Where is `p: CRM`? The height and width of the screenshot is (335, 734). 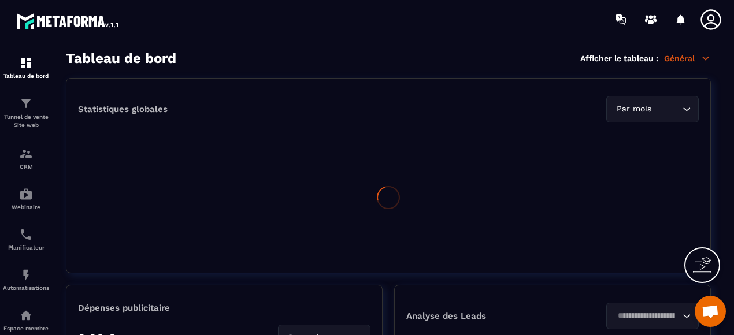 p: CRM is located at coordinates (26, 167).